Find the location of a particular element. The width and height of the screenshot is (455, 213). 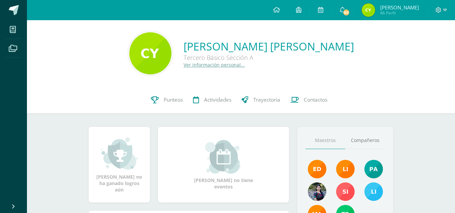

img: 444653cd6ea365fbf71c70a6163eb421.png is located at coordinates (150, 53).